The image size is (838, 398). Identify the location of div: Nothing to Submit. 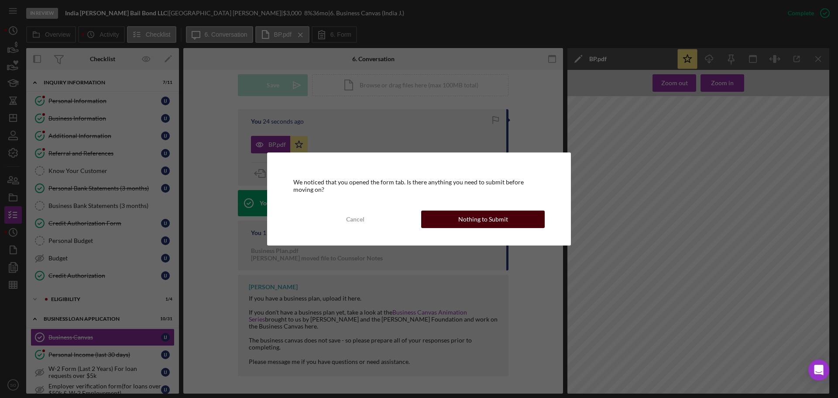
(483, 219).